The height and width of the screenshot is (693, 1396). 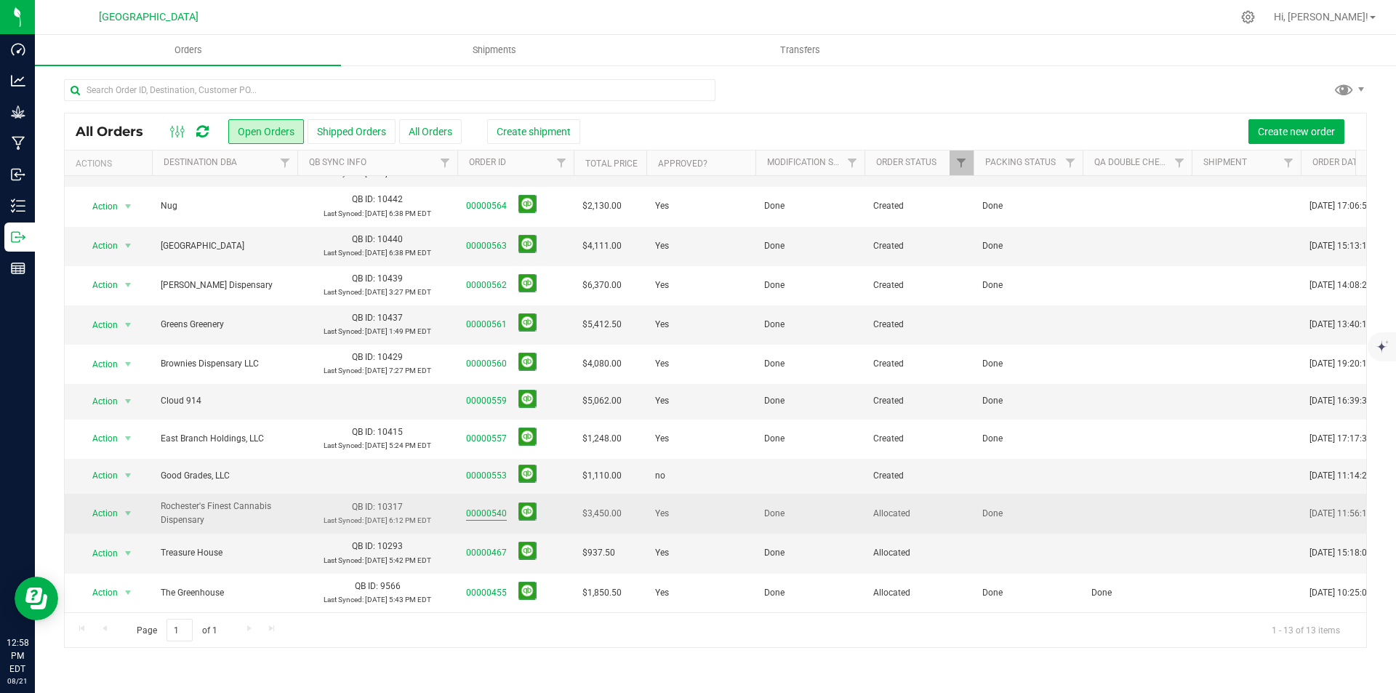 What do you see at coordinates (486, 475) in the screenshot?
I see `a: 00000553` at bounding box center [486, 475].